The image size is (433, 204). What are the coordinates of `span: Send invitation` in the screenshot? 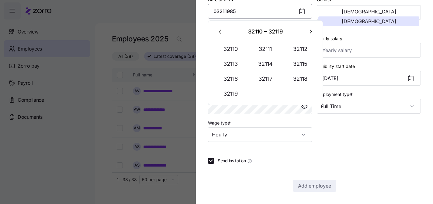 It's located at (232, 161).